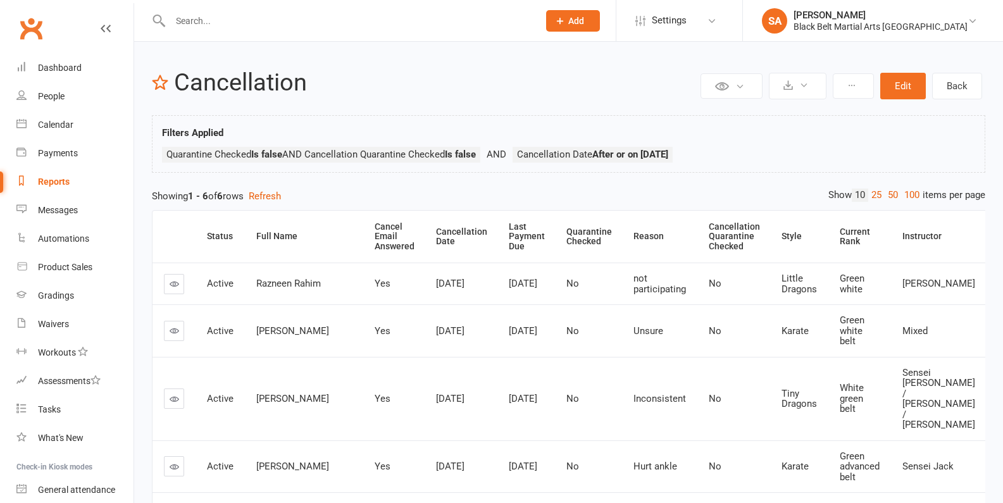  Describe the element at coordinates (224, 154) in the screenshot. I see `span: Quarantine Checked` at that location.